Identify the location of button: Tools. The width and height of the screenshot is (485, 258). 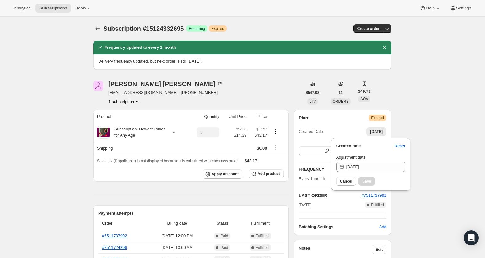
(84, 8).